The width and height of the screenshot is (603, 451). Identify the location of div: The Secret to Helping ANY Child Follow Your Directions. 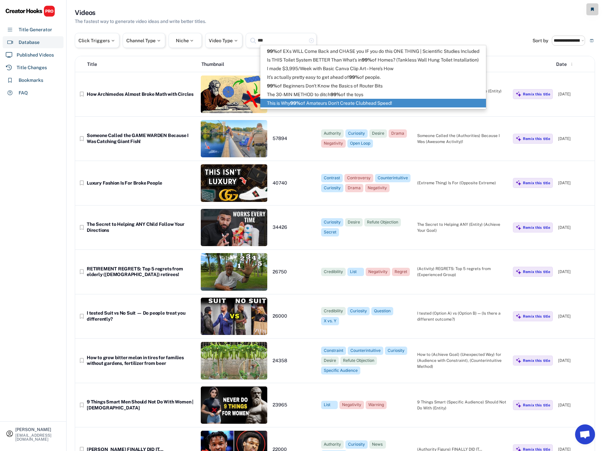
(141, 227).